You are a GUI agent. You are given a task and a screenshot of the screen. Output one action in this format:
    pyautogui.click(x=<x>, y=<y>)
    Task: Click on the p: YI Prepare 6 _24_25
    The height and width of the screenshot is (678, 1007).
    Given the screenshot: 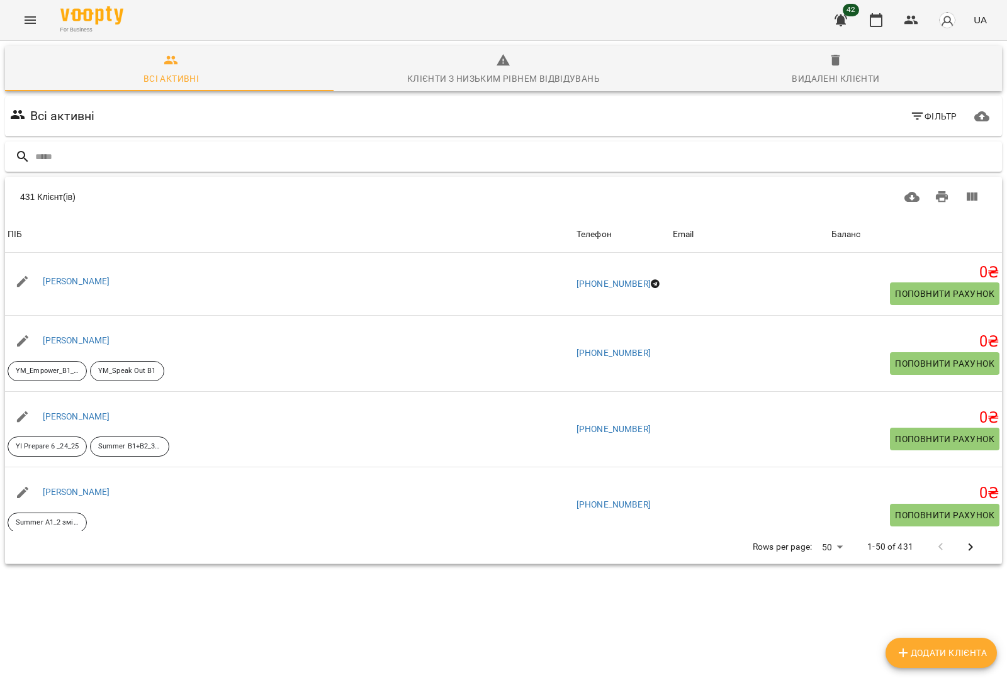 What is the action you would take?
    pyautogui.click(x=47, y=447)
    